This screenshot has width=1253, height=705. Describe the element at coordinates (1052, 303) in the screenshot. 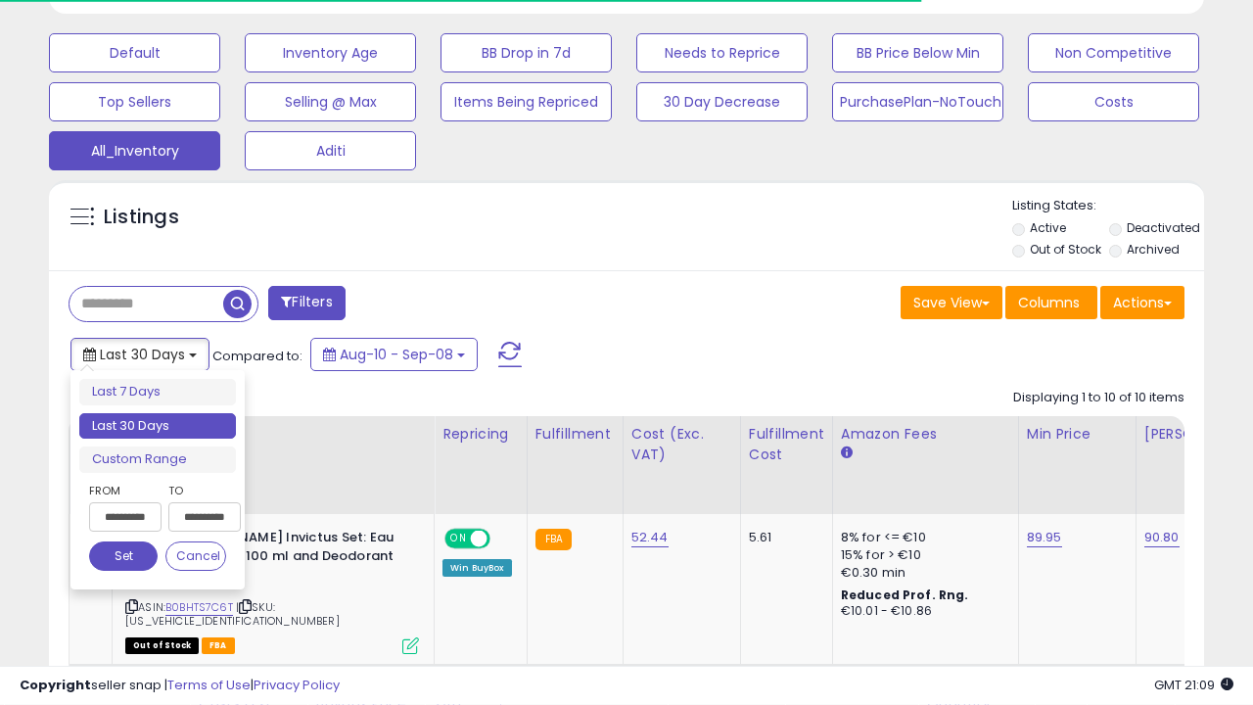

I see `button: Columns` at that location.